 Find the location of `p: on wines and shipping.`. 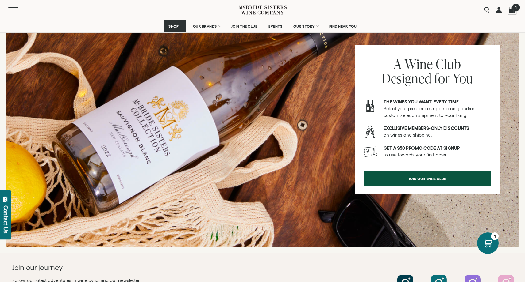

p: on wines and shipping. is located at coordinates (437, 132).